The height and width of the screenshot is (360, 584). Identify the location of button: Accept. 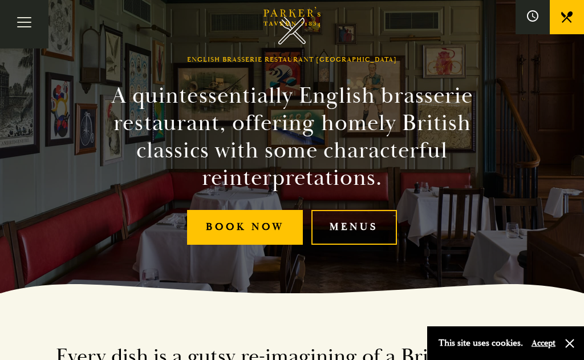
(543, 343).